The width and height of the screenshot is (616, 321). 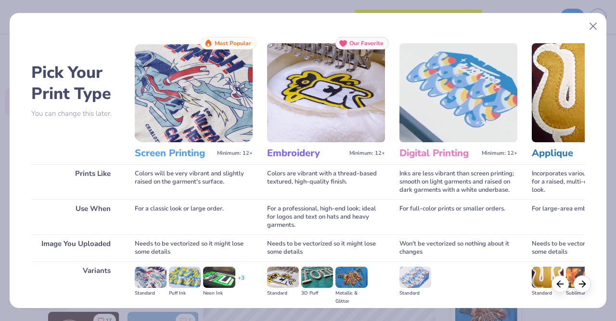 What do you see at coordinates (76, 182) in the screenshot?
I see `div: Prints Like` at bounding box center [76, 182].